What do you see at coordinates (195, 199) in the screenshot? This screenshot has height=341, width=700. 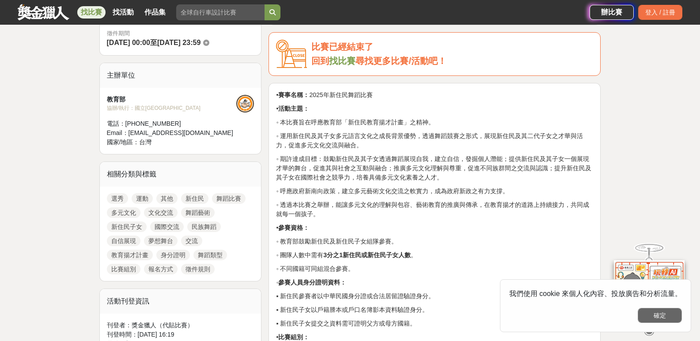 I see `a: 新住民` at bounding box center [195, 199].